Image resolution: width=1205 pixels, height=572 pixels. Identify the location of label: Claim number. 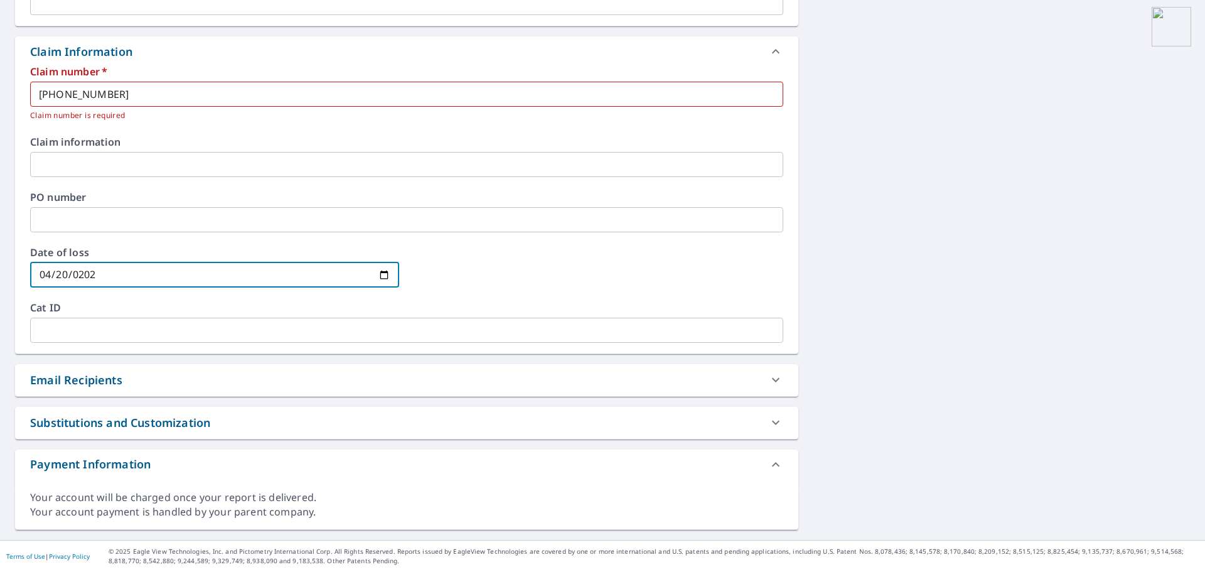
(407, 72).